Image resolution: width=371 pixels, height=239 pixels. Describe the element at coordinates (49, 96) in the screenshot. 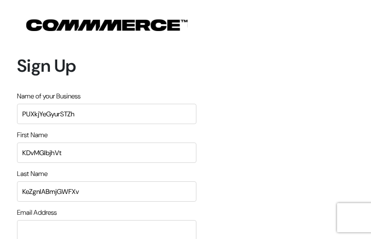

I see `label: Name of your Business` at that location.